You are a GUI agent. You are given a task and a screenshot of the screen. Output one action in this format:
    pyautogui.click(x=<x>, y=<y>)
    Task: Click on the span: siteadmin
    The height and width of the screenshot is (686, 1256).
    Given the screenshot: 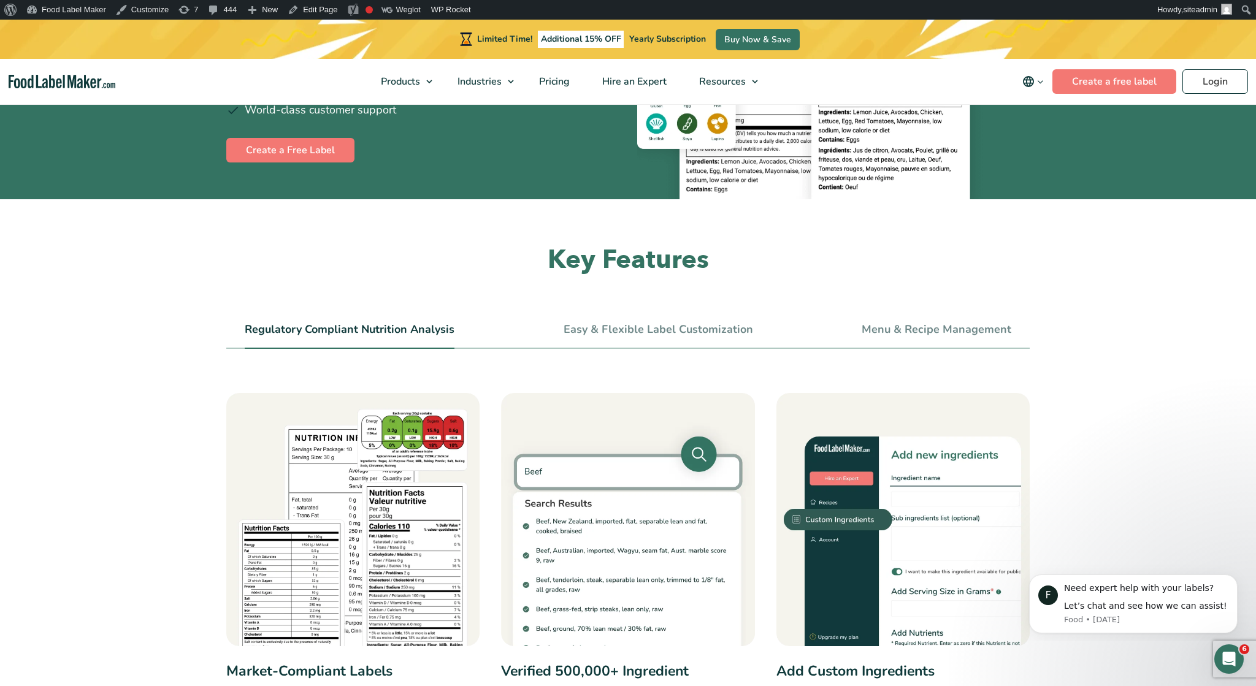 What is the action you would take?
    pyautogui.click(x=1200, y=9)
    